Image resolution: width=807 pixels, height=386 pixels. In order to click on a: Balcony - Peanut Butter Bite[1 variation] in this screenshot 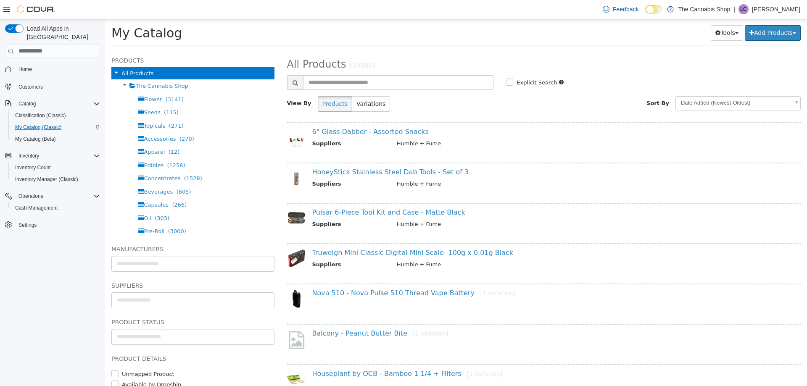, I will do `click(275, 314)`.